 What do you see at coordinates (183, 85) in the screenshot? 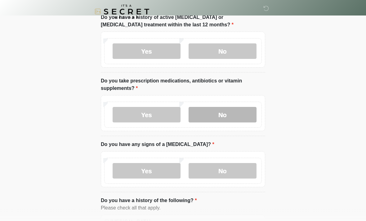
I see `label: Do you take prescription medications, antibiotics or vitamin supplements?` at bounding box center [183, 85].